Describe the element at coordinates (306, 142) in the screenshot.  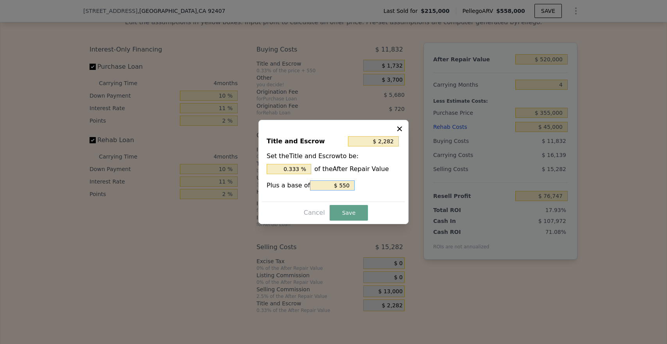
I see `div: Title and Escrow` at that location.